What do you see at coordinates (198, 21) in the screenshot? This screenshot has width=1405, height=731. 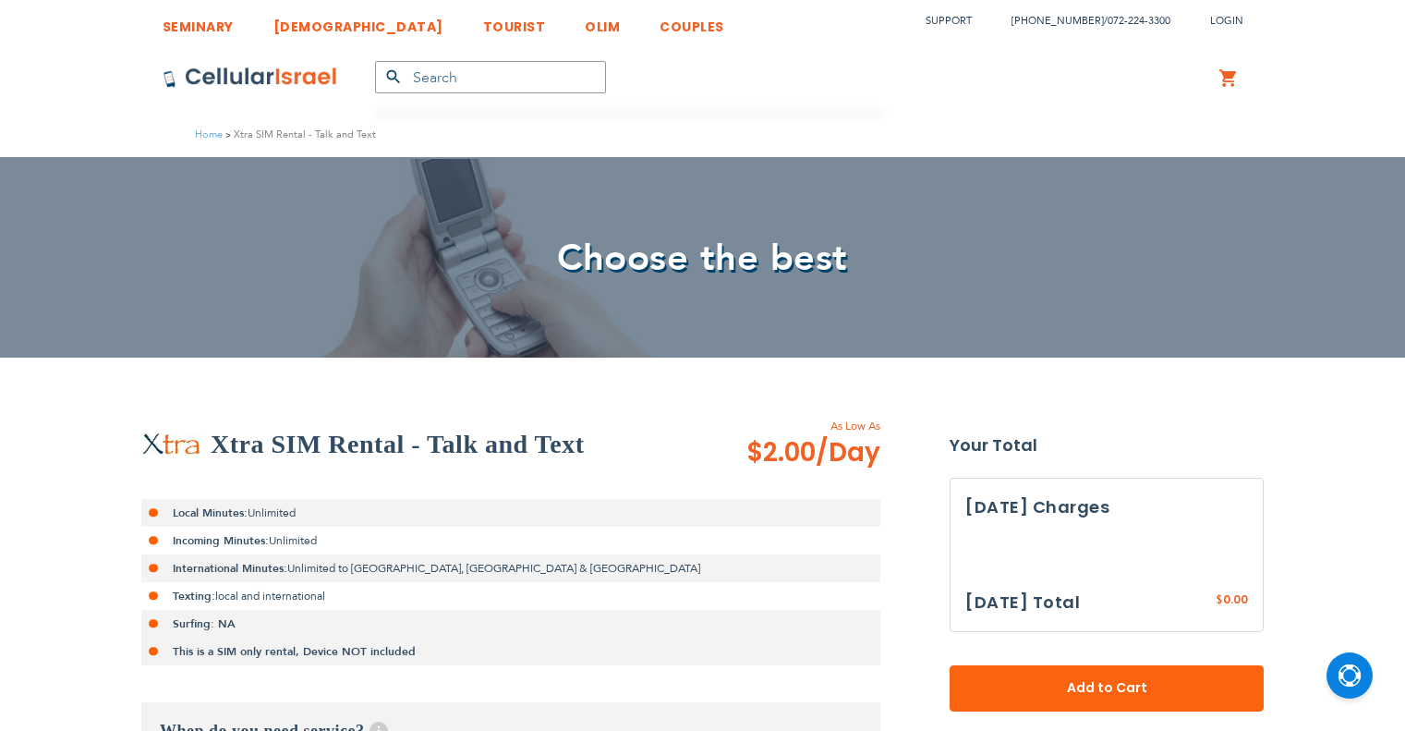 I see `a: SEMINARY` at bounding box center [198, 21].